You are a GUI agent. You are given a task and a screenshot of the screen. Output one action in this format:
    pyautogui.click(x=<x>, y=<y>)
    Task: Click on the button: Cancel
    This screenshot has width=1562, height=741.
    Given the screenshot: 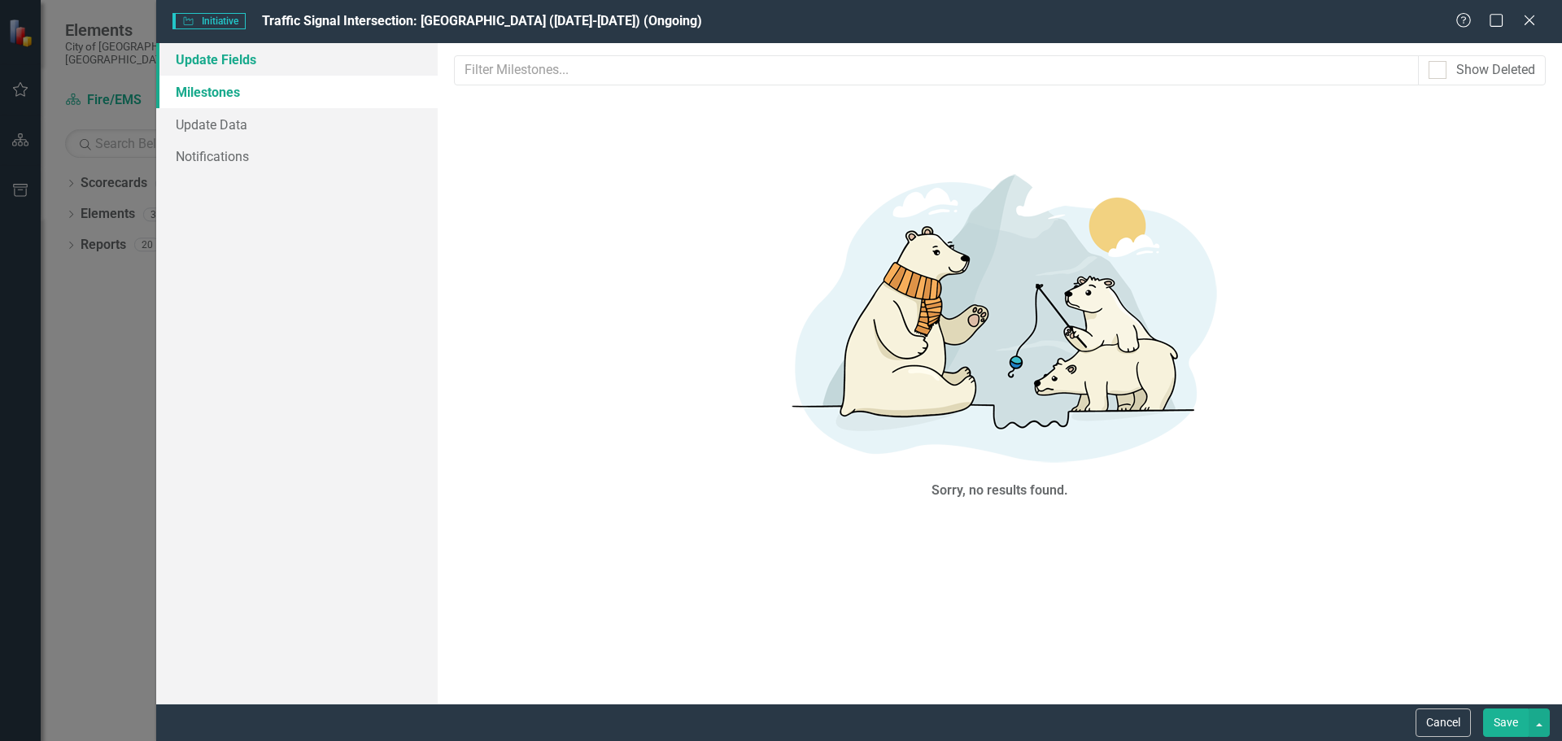 What is the action you would take?
    pyautogui.click(x=1443, y=723)
    